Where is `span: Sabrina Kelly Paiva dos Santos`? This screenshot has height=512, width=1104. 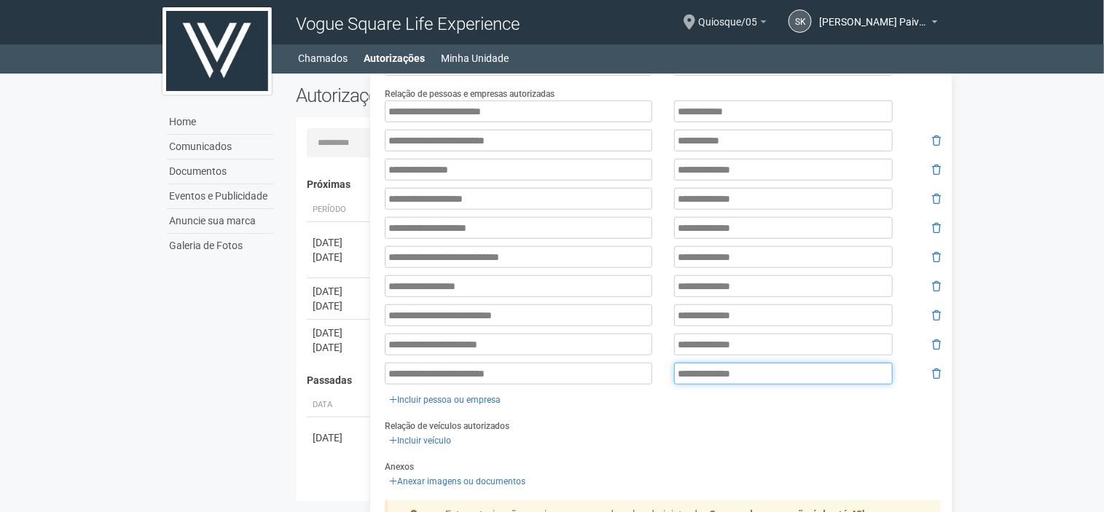
span: Sabrina Kelly Paiva dos Santos is located at coordinates (874, 15).